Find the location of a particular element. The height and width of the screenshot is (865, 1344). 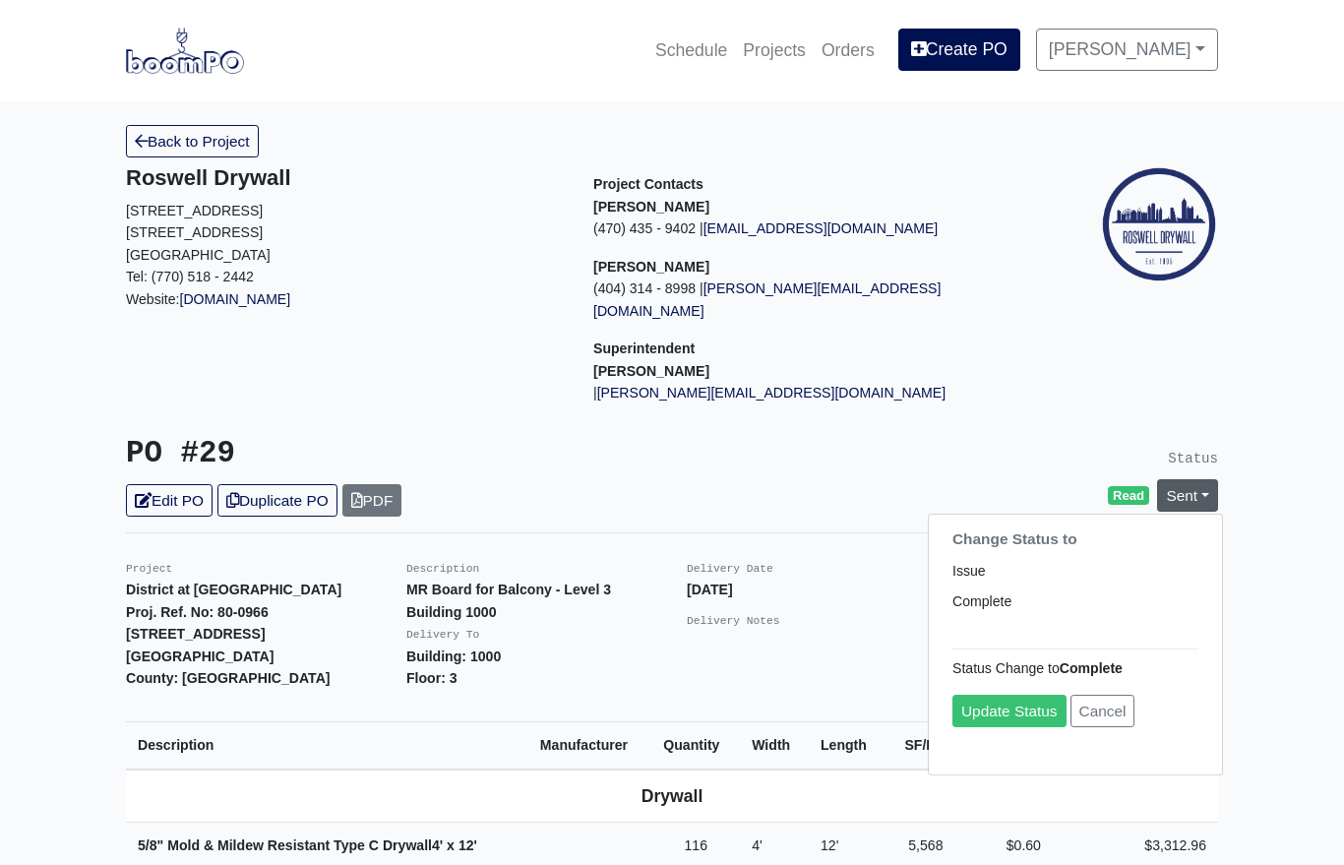

a: PDF is located at coordinates (372, 500).